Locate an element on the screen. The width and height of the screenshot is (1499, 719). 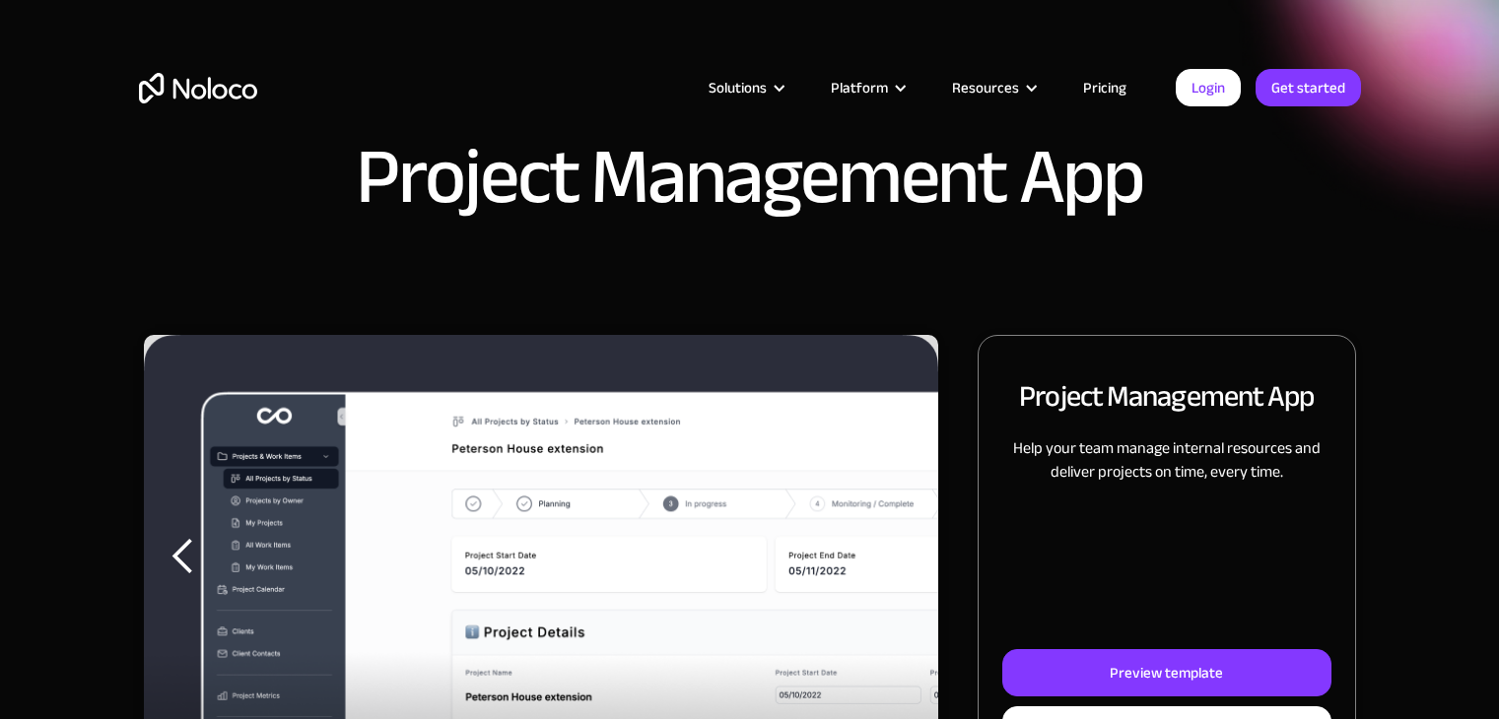
a: Get started is located at coordinates (1307, 88).